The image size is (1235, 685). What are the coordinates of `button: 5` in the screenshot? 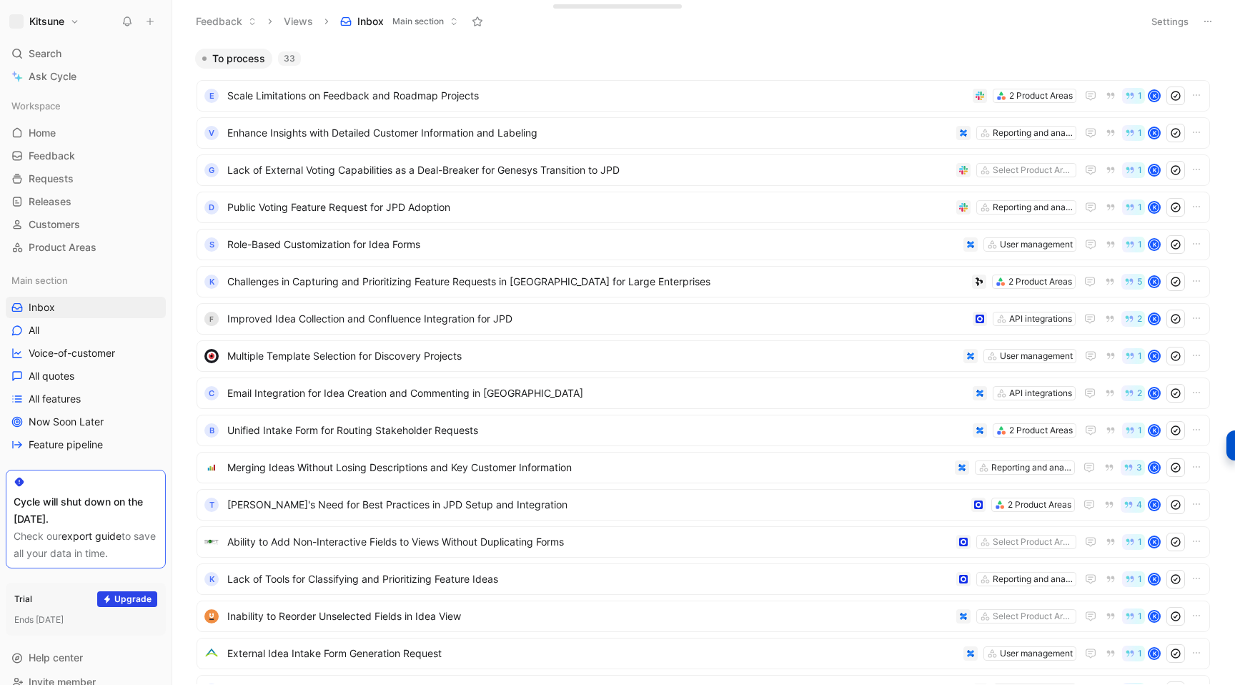 It's located at (1133, 282).